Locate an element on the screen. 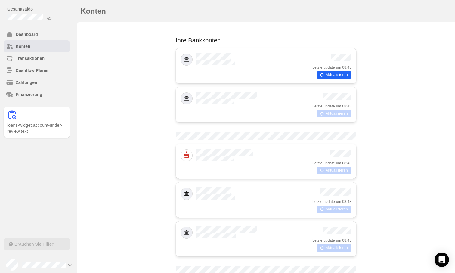 The width and height of the screenshot is (455, 273). h6: Finanzierung is located at coordinates (41, 94).